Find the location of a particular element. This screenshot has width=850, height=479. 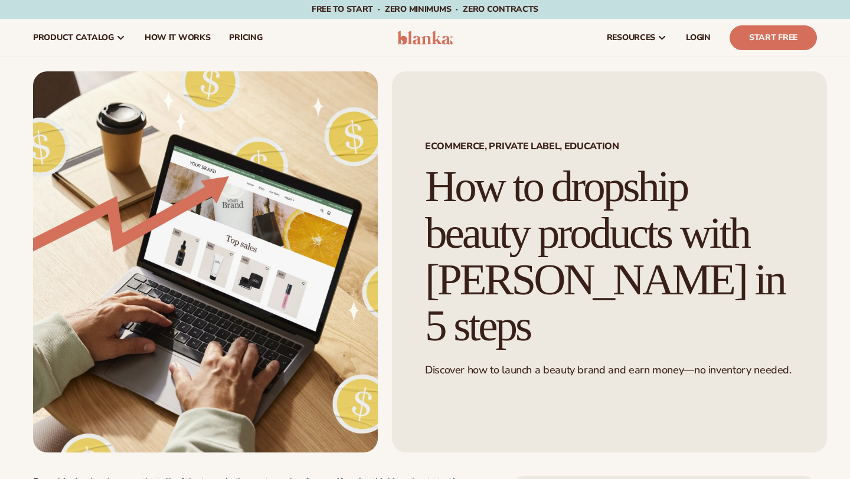

a: Start Free is located at coordinates (773, 38).